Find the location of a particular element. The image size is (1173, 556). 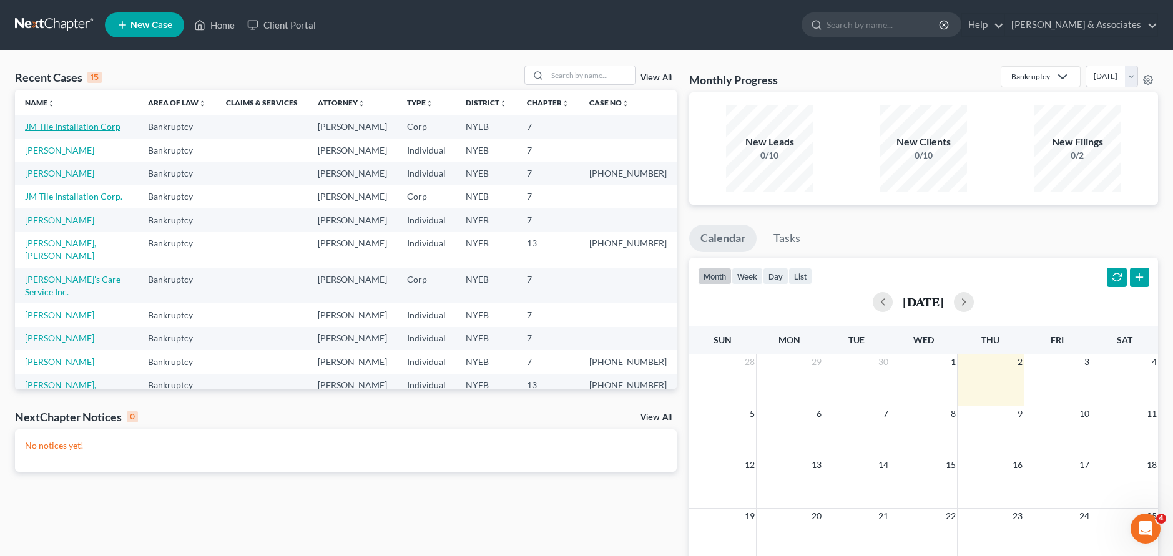

a: Tasks is located at coordinates (787, 239).